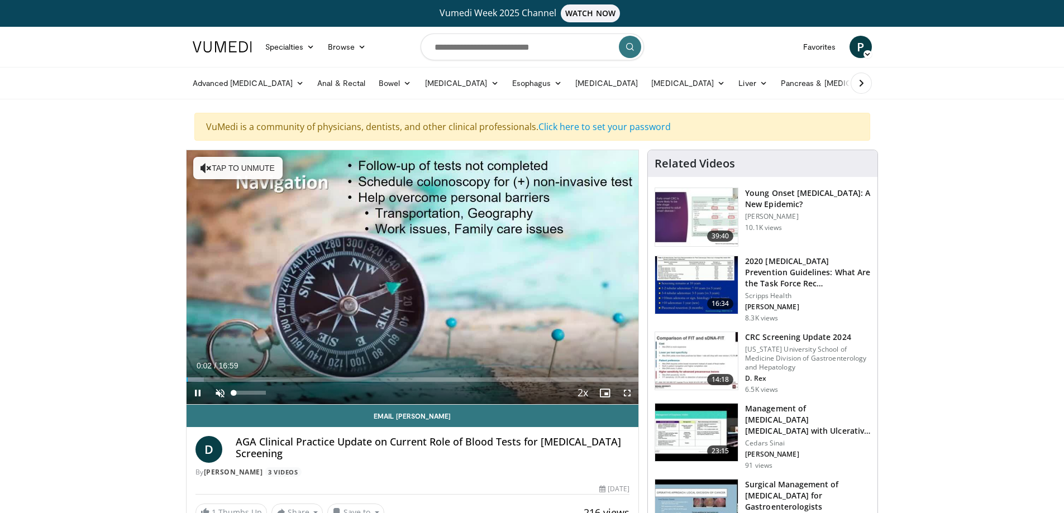 The image size is (1064, 513). Describe the element at coordinates (808, 296) in the screenshot. I see `p: Scripps Health` at that location.